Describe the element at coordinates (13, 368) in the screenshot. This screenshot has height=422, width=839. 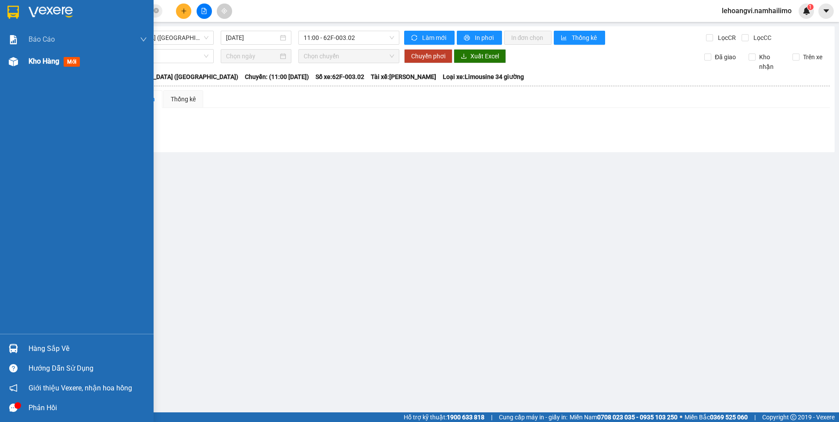
I see `span: question-circle` at that location.